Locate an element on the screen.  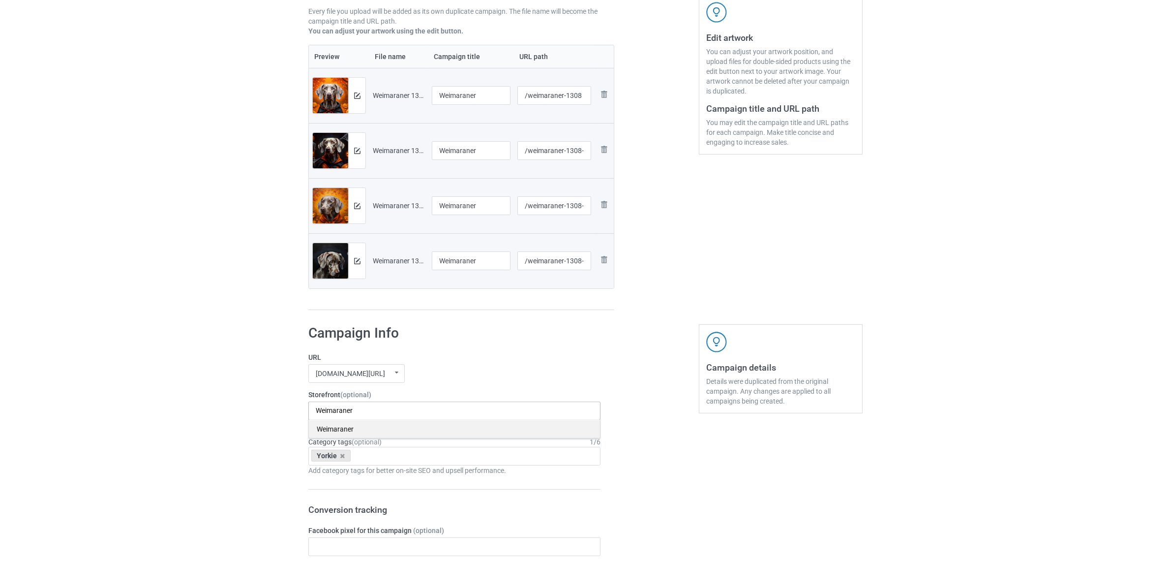
h3: Conversion tracking is located at coordinates (454, 509).